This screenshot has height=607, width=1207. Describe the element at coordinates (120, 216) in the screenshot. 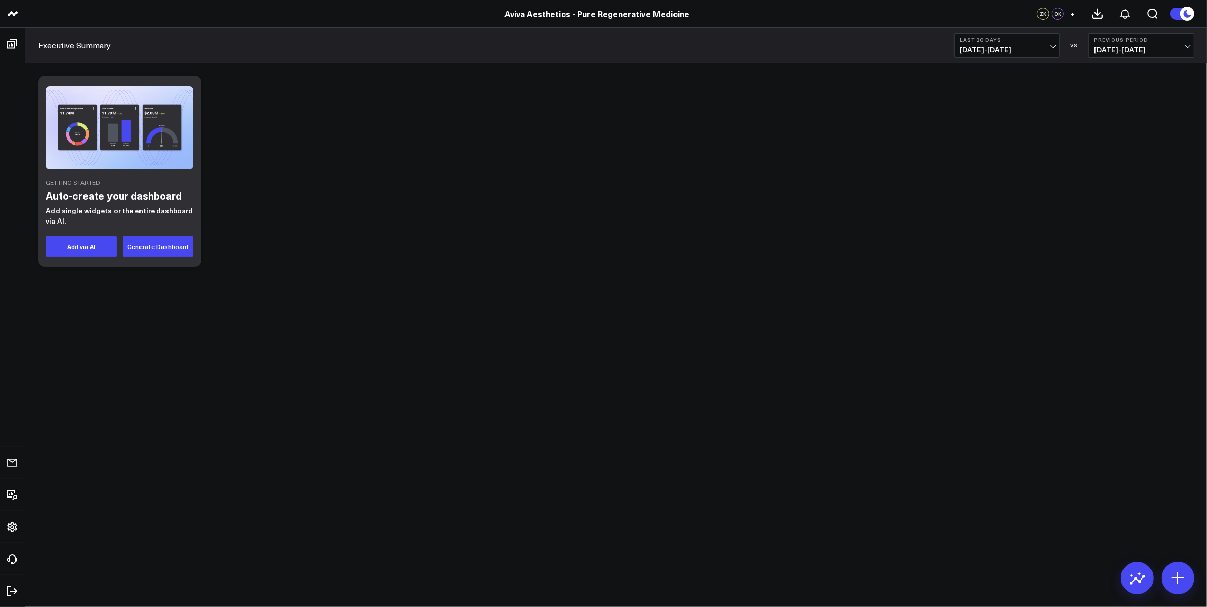

I see `p: Add single widgets or the entire dashboard via AI.` at that location.